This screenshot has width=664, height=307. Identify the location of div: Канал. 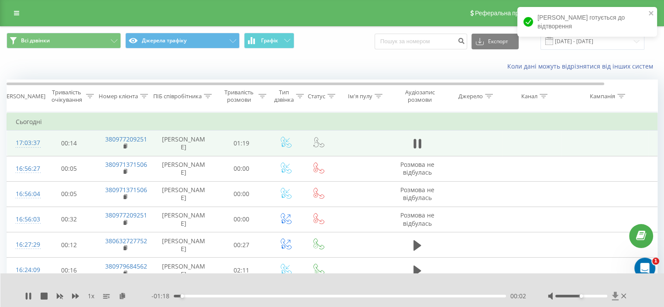
(529, 96).